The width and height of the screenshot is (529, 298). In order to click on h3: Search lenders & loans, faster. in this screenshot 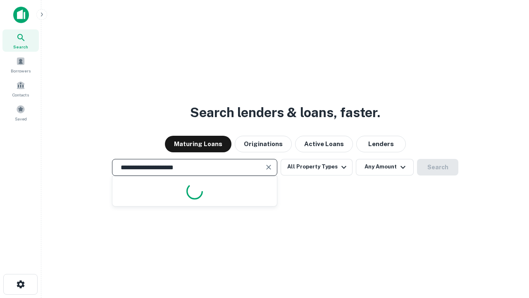, I will do `click(285, 112)`.